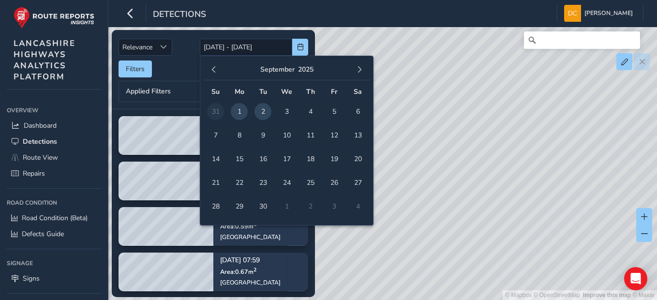 The width and height of the screenshot is (657, 300). What do you see at coordinates (40, 157) in the screenshot?
I see `span: Route View` at bounding box center [40, 157].